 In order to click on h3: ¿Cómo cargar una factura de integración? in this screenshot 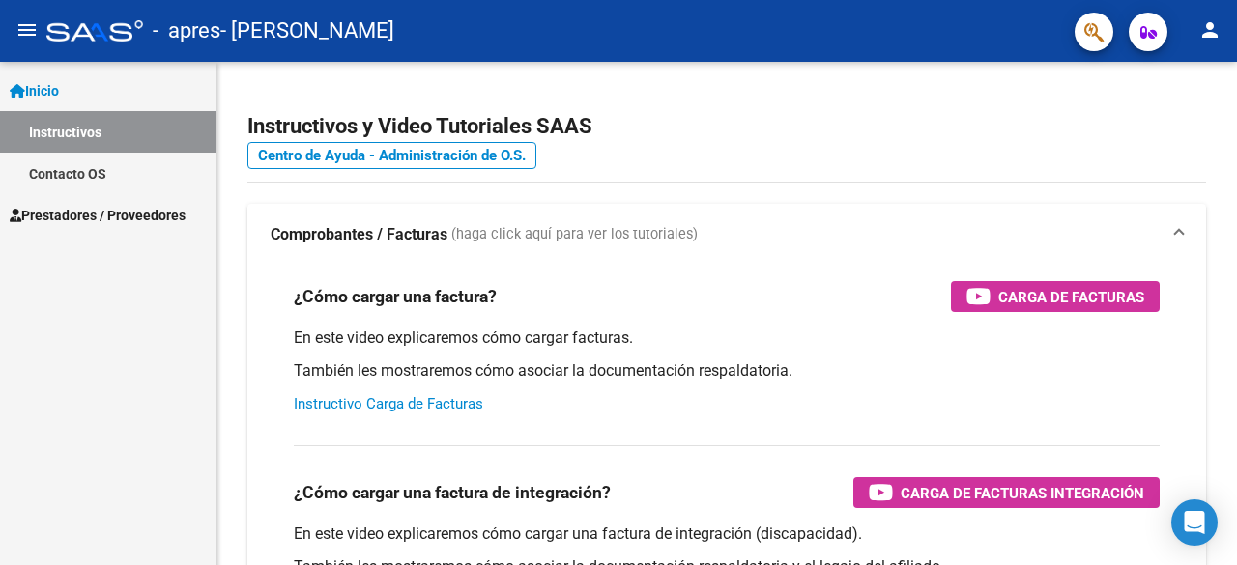, I will do `click(452, 493)`.